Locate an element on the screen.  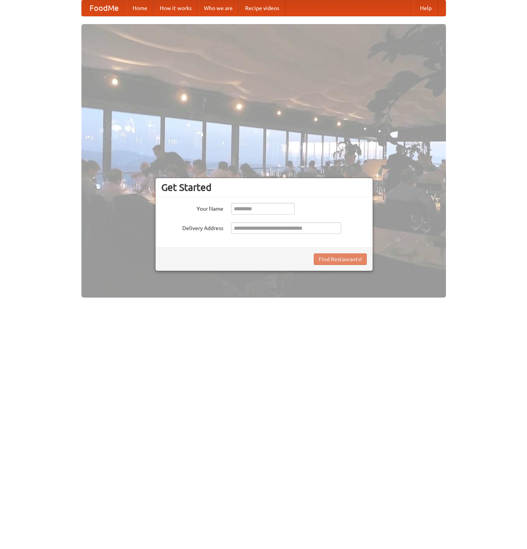
a: FoodMe is located at coordinates (104, 8).